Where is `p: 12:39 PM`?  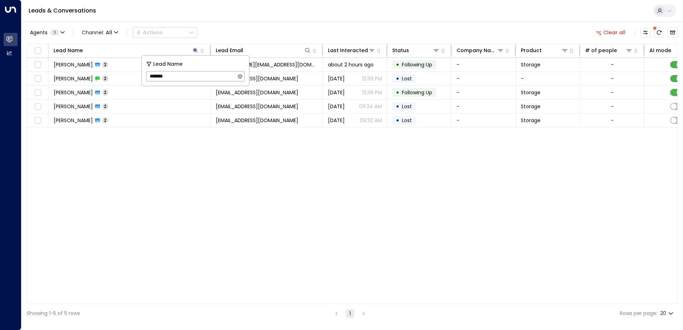 p: 12:39 PM is located at coordinates (372, 79).